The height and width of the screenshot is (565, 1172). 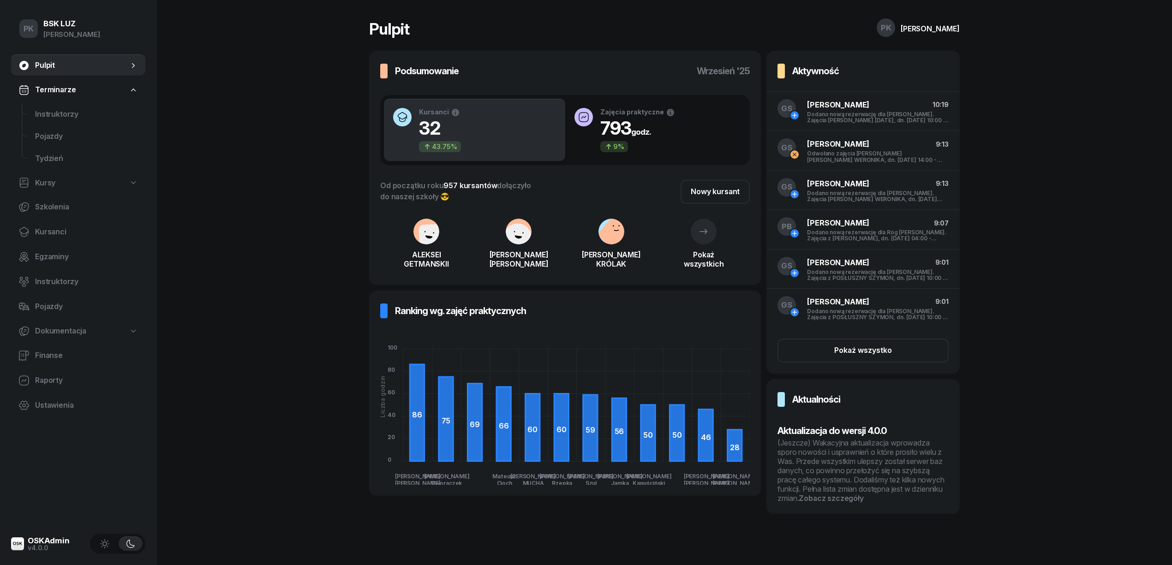 What do you see at coordinates (29, 29) in the screenshot?
I see `span: PK` at bounding box center [29, 29].